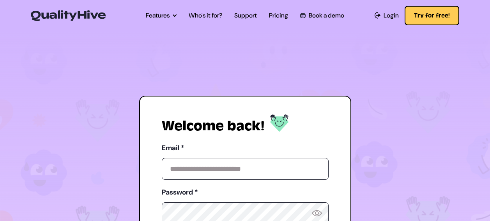 This screenshot has height=221, width=490. Describe the element at coordinates (213, 126) in the screenshot. I see `h1: Welcome back!` at that location.